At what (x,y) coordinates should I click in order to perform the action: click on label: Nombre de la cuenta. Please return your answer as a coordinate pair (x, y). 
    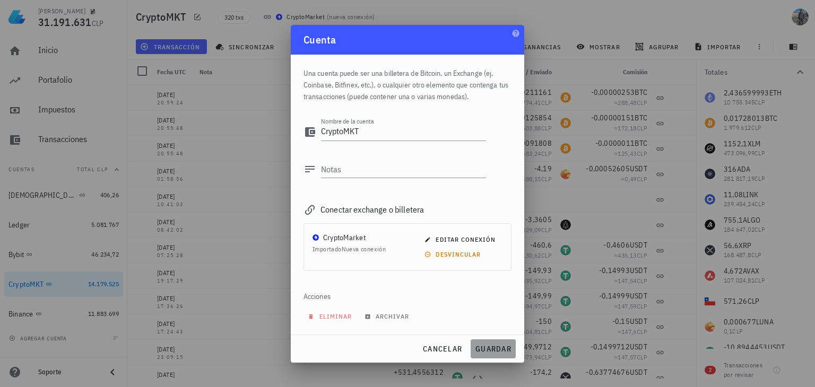
    Looking at the image, I should click on (347, 121).